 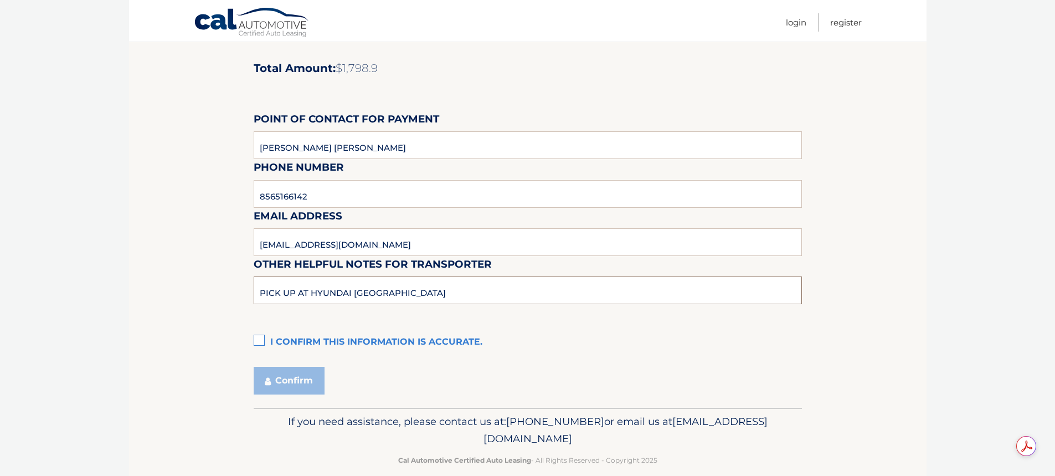 What do you see at coordinates (252, 23) in the screenshot?
I see `a: Cal Automotive` at bounding box center [252, 23].